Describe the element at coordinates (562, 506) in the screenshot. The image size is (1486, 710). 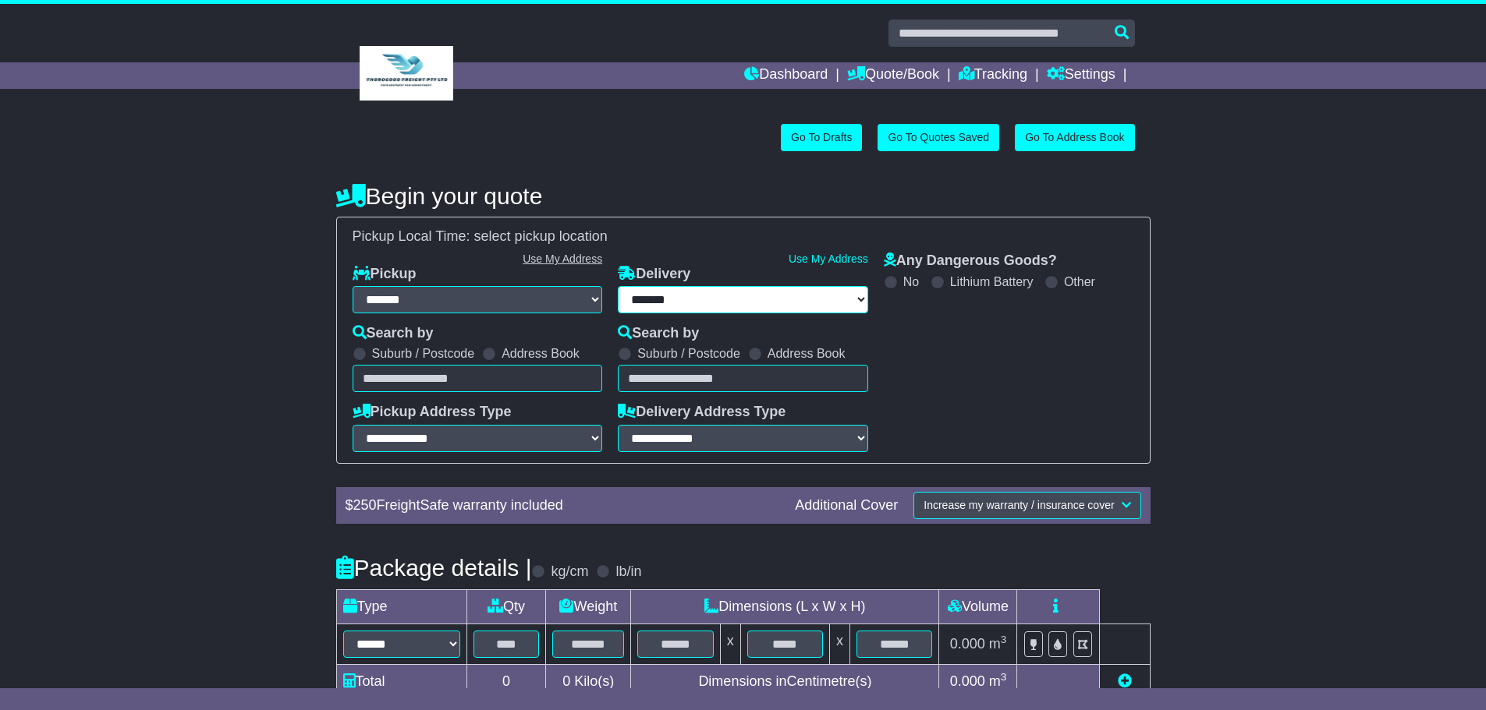
I see `div: $ FreightSafe warranty included` at that location.